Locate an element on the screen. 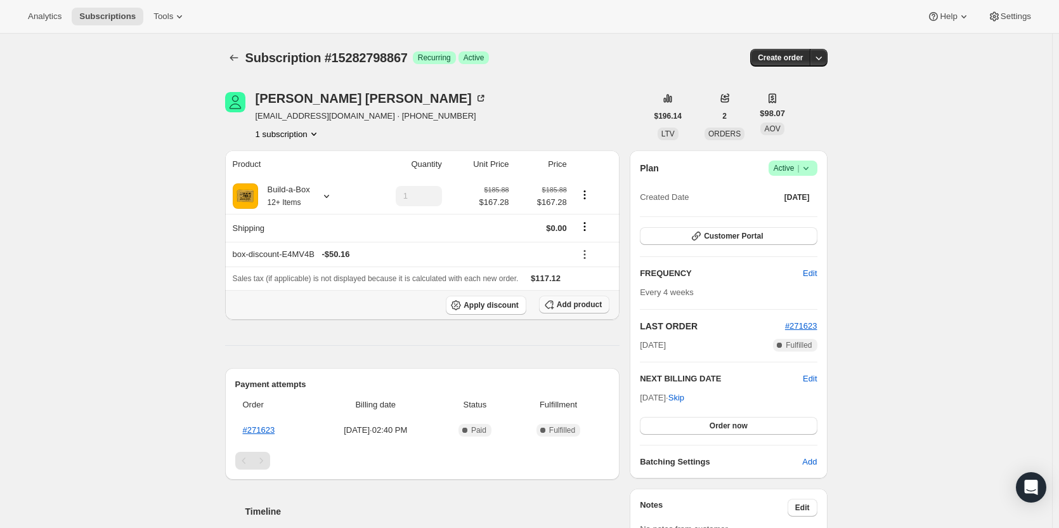 This screenshot has height=528, width=1059. span: Help is located at coordinates (948, 16).